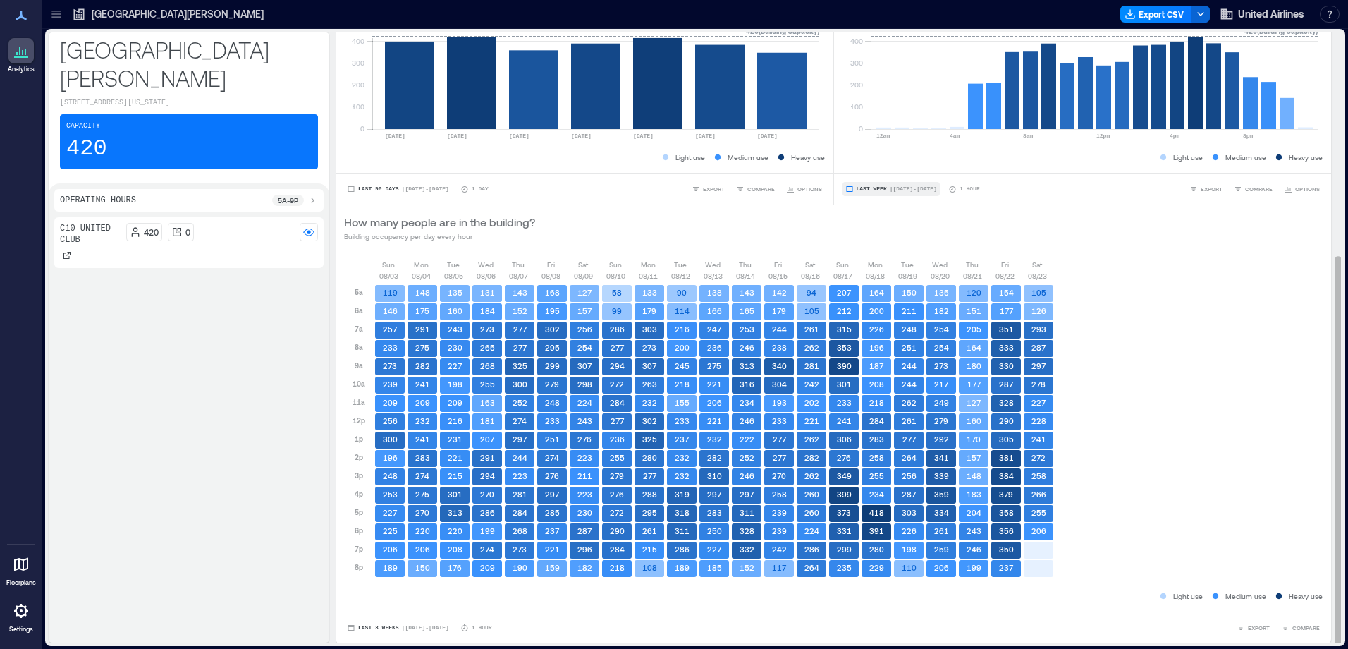 This screenshot has height=649, width=1348. Describe the element at coordinates (682, 384) in the screenshot. I see `text: 218` at that location.